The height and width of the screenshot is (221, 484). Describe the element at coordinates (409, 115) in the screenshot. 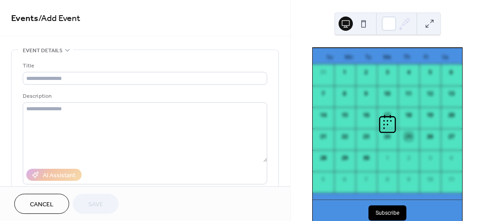

I see `div: 18` at that location.